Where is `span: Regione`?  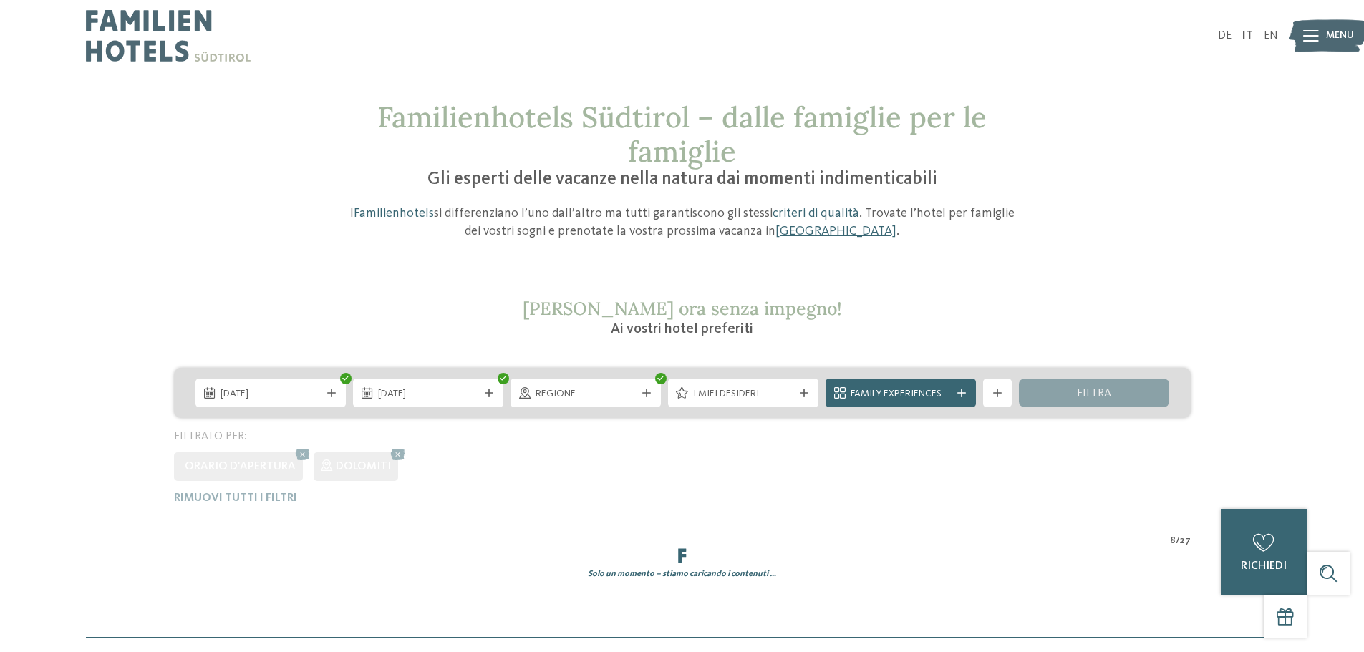 span: Regione is located at coordinates (586, 395).